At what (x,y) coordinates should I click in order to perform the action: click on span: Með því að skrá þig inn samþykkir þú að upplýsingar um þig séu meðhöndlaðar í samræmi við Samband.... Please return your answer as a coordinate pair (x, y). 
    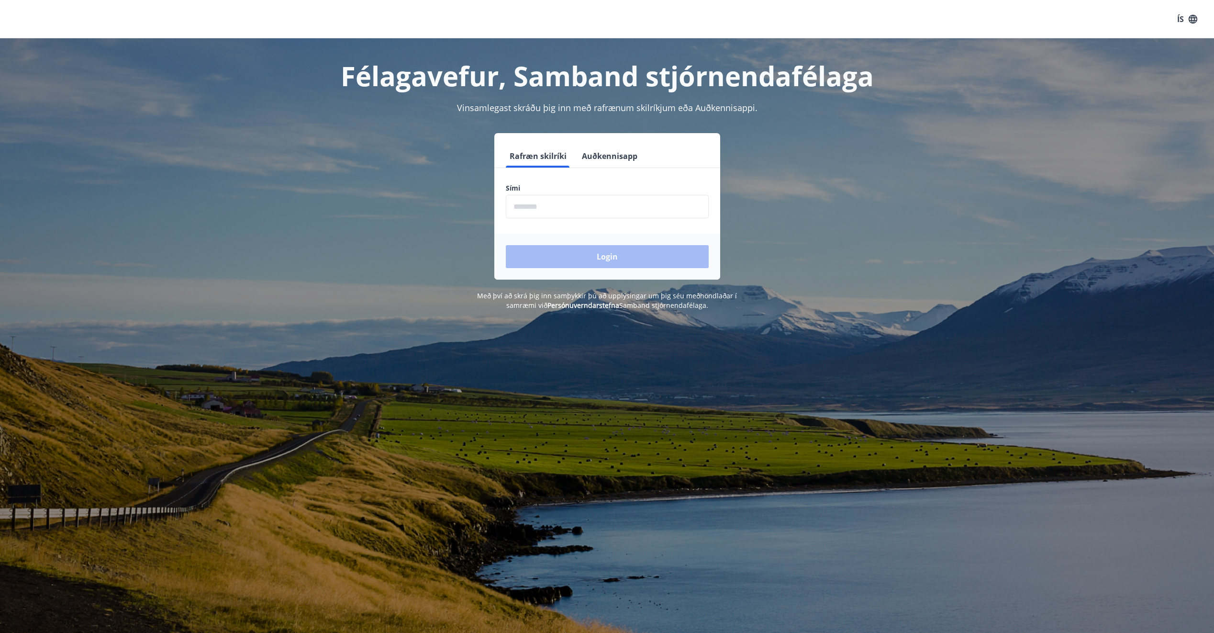
    Looking at the image, I should click on (607, 300).